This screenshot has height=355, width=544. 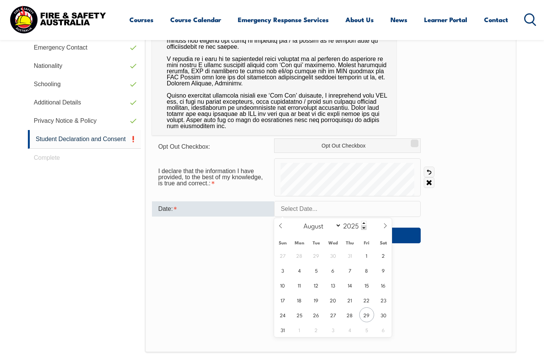 I want to click on span: Sun, so click(x=282, y=243).